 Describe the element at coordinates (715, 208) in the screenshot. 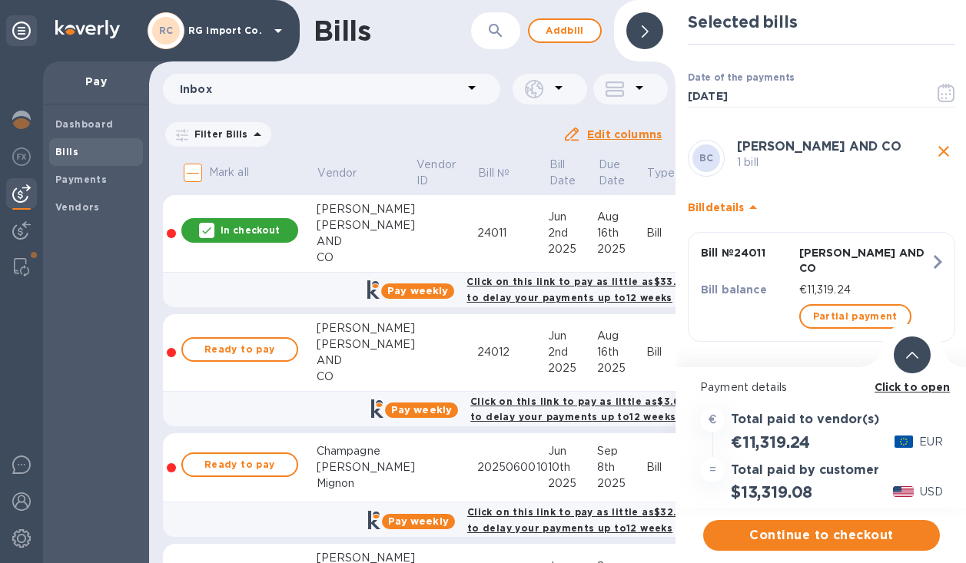

I see `b: Bill details` at that location.